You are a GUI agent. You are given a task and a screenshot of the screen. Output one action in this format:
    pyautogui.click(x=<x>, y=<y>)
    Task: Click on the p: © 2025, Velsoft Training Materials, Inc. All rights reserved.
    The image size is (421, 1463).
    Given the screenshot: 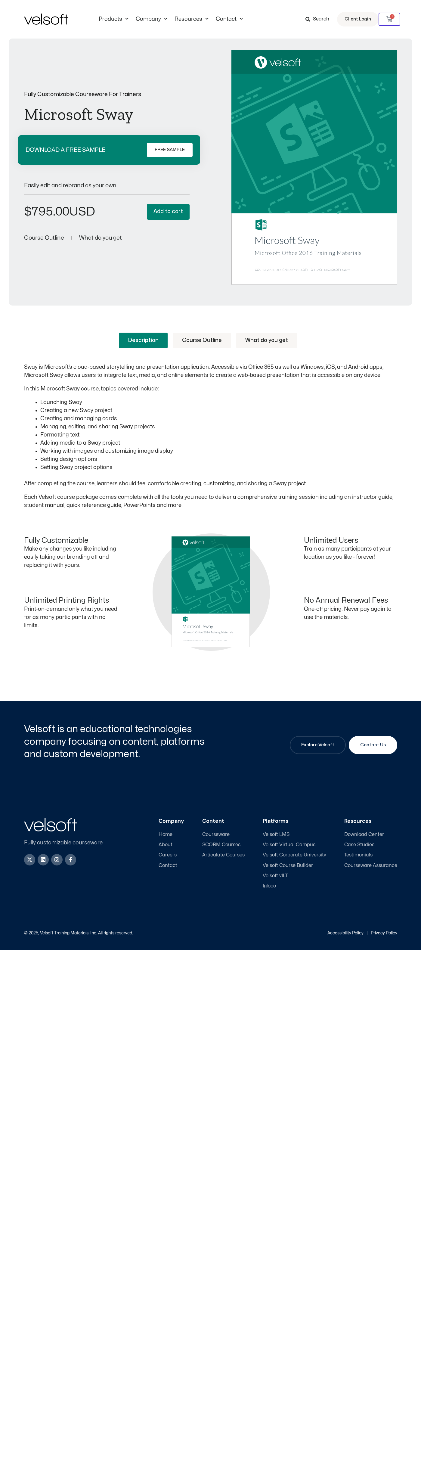 What is the action you would take?
    pyautogui.click(x=79, y=933)
    